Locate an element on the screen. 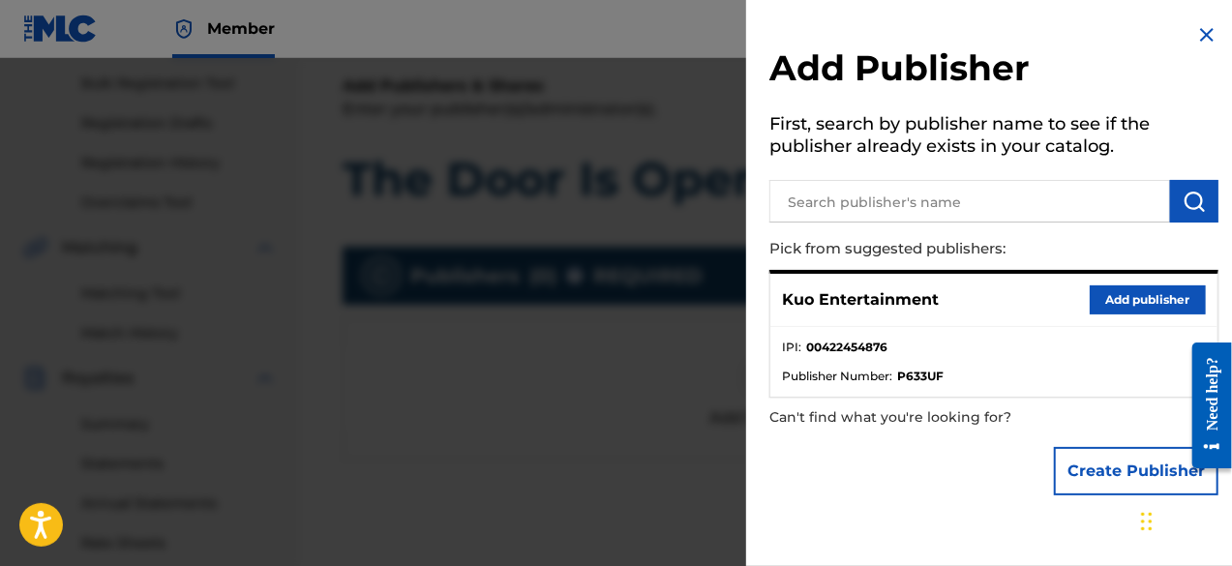  p: Pick from suggested publishers: is located at coordinates (939, 249).